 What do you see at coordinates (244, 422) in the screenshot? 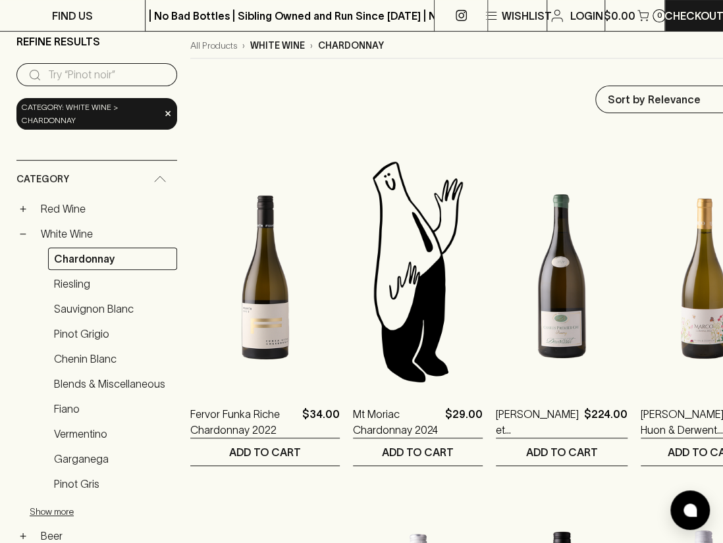
I see `a: Fervor Funka Riche Chardonnay 2022` at bounding box center [244, 422].